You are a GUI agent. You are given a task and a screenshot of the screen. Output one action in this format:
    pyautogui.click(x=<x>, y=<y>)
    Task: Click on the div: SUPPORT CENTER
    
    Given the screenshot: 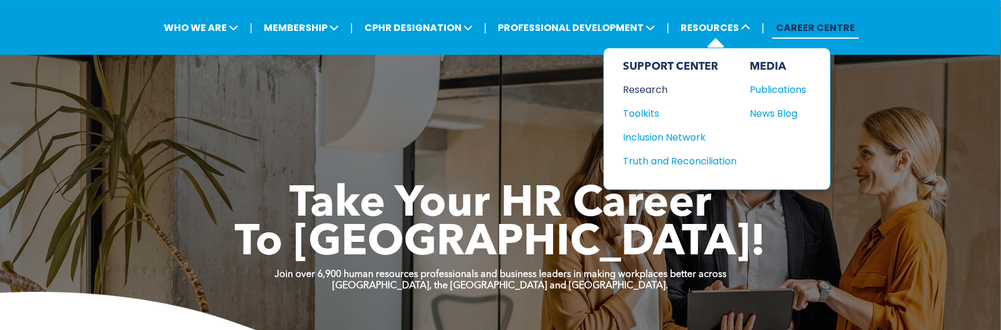 What is the action you would take?
    pyautogui.click(x=679, y=67)
    